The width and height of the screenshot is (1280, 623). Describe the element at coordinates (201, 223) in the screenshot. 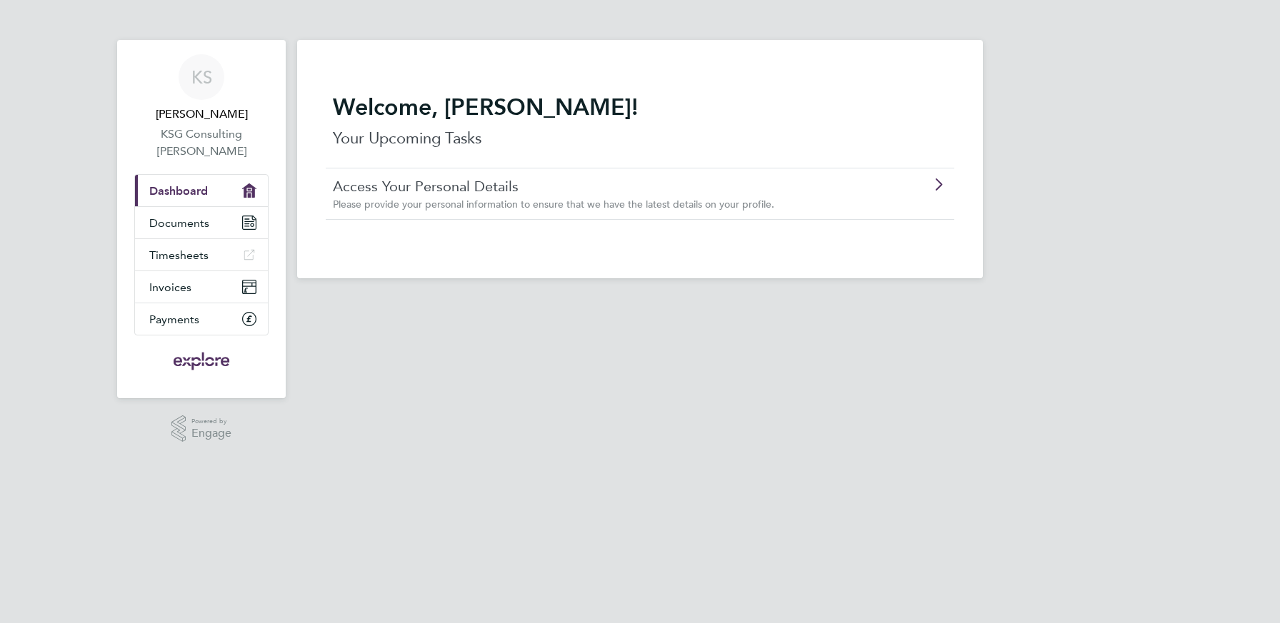

I see `a: Documents` at that location.